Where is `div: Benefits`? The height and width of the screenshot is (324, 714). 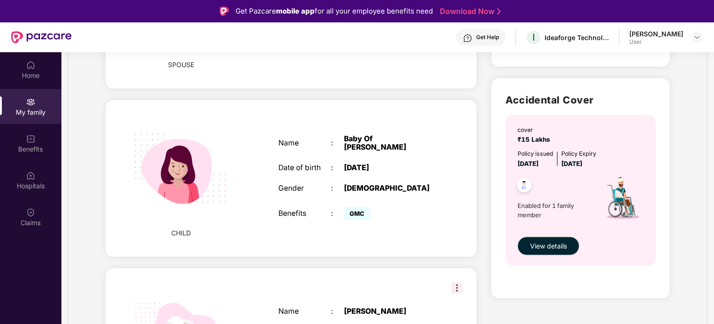 div: Benefits is located at coordinates (304, 213).